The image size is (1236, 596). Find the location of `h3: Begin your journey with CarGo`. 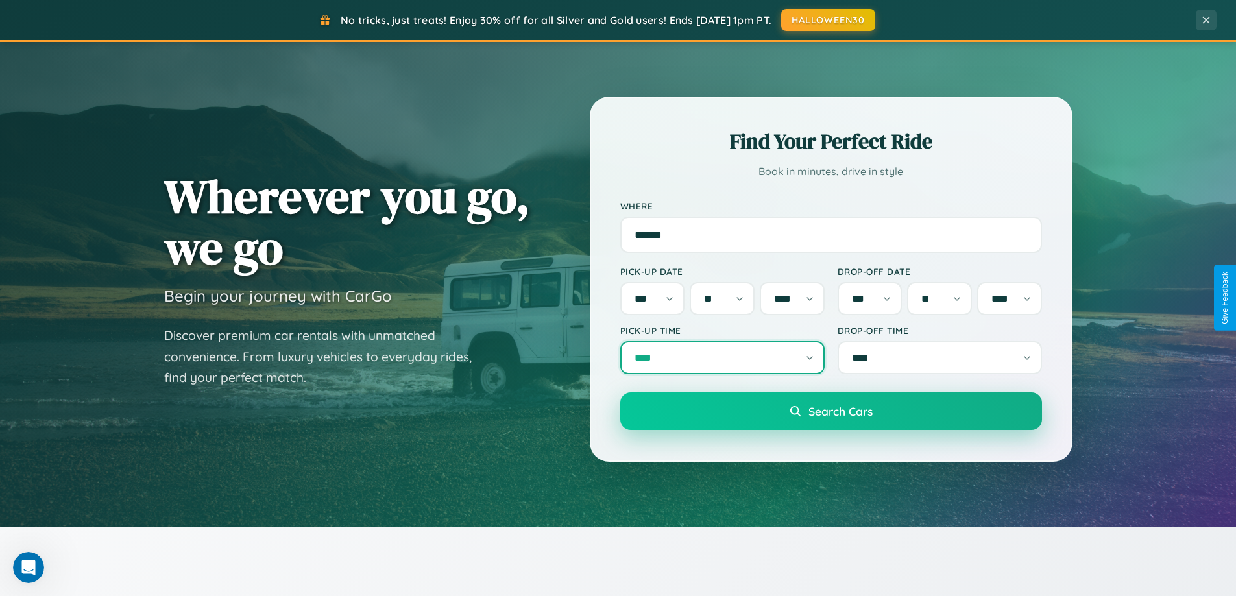

h3: Begin your journey with CarGo is located at coordinates (278, 296).